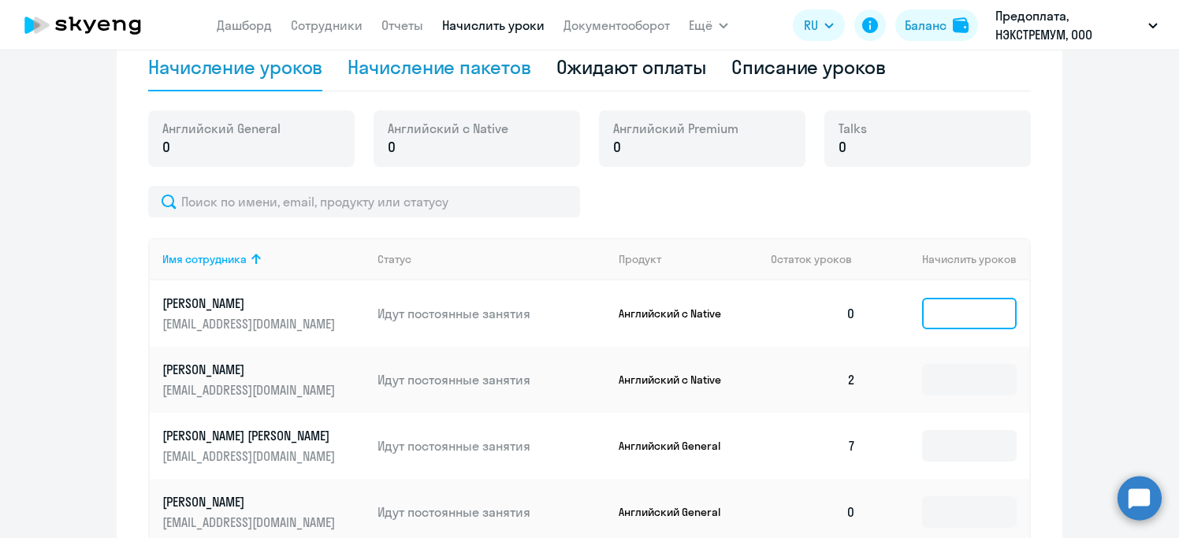 The image size is (1179, 538). I want to click on a: Балансbalance, so click(936, 25).